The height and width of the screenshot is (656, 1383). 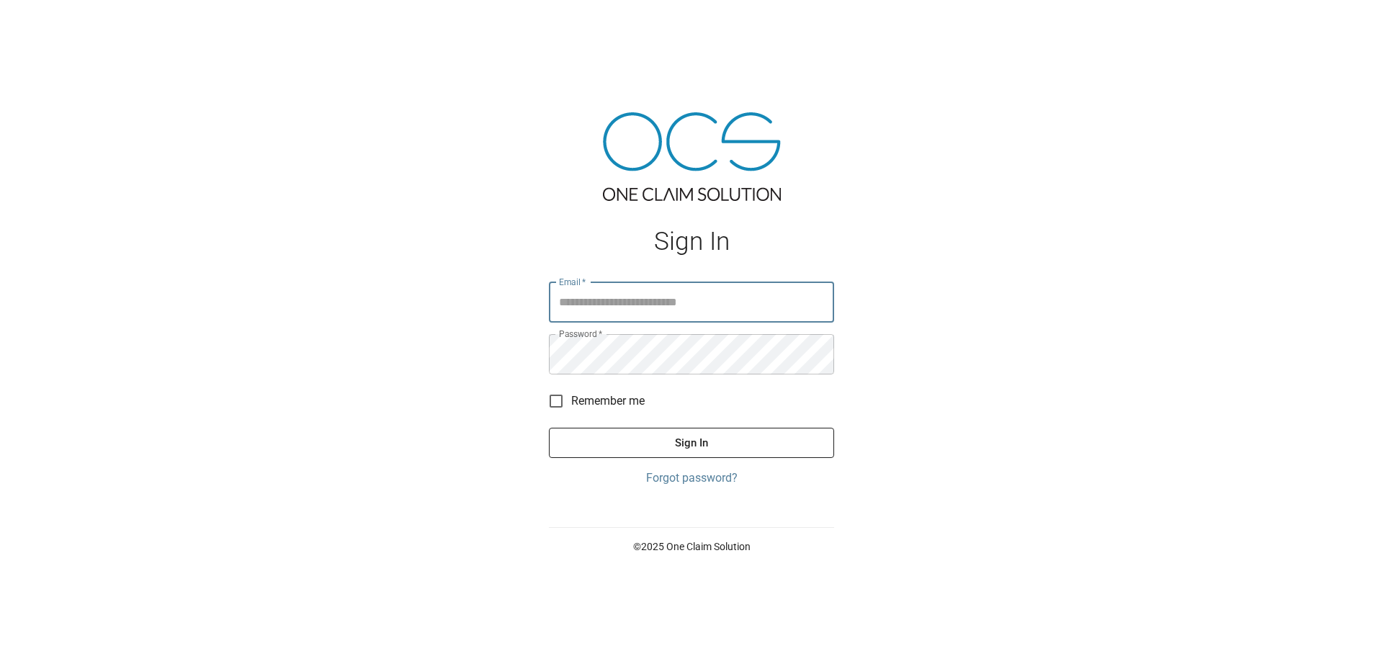 What do you see at coordinates (573, 282) in the screenshot?
I see `label: Email` at bounding box center [573, 282].